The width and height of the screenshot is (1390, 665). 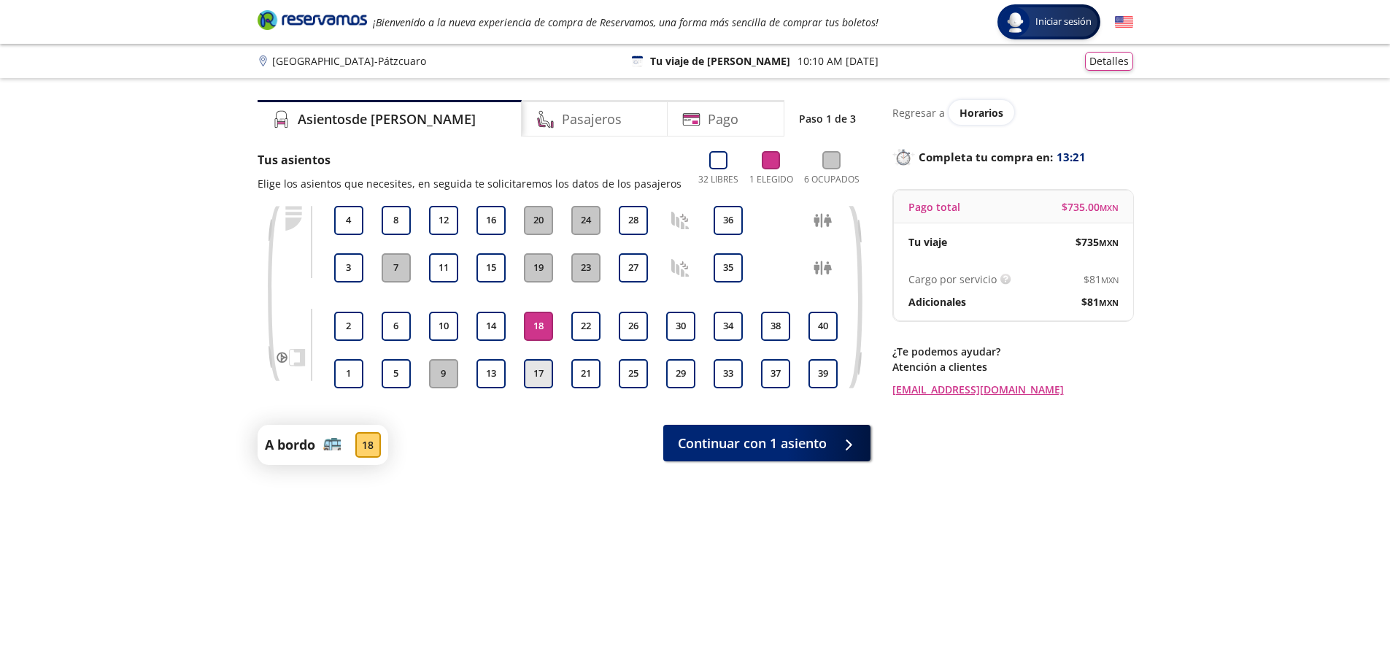 I want to click on button: 35, so click(x=728, y=268).